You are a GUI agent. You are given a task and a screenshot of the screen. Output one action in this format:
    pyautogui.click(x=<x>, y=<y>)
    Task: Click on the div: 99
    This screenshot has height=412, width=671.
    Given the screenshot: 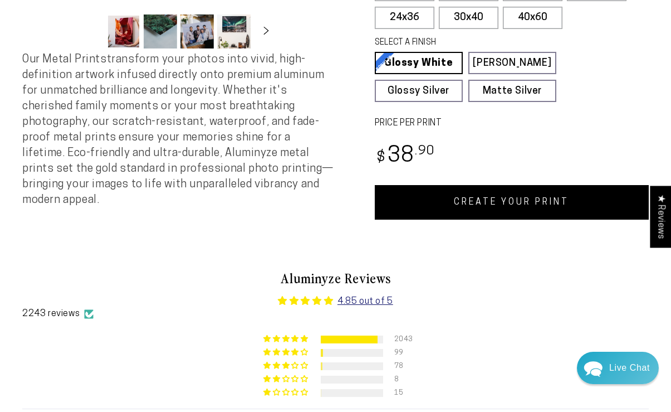 What is the action you would take?
    pyautogui.click(x=401, y=353)
    